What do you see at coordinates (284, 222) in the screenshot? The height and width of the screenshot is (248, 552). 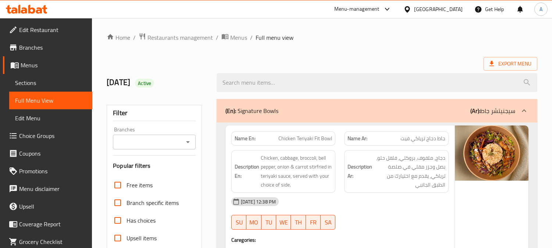 I see `button: WE` at bounding box center [284, 222].